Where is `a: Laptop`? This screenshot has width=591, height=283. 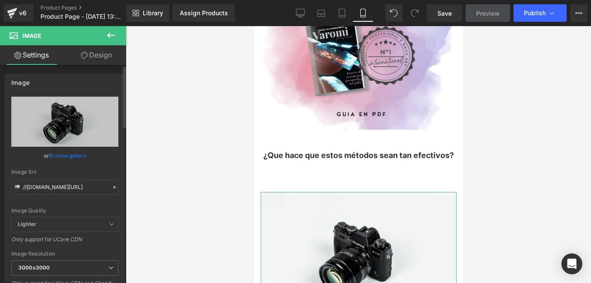 a: Laptop is located at coordinates (321, 13).